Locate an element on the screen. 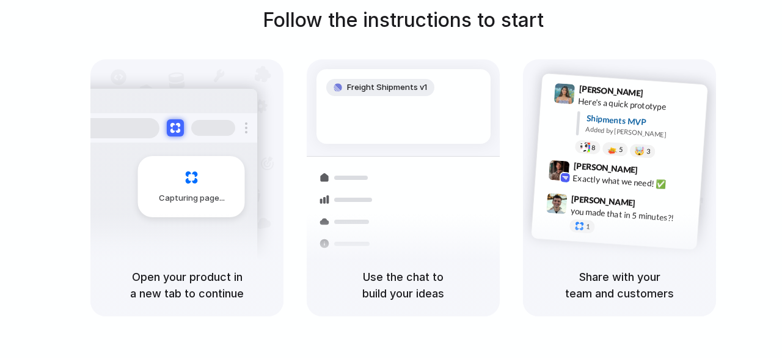 The image size is (782, 358). h5: Use the chat to build your ideas is located at coordinates (403, 285).